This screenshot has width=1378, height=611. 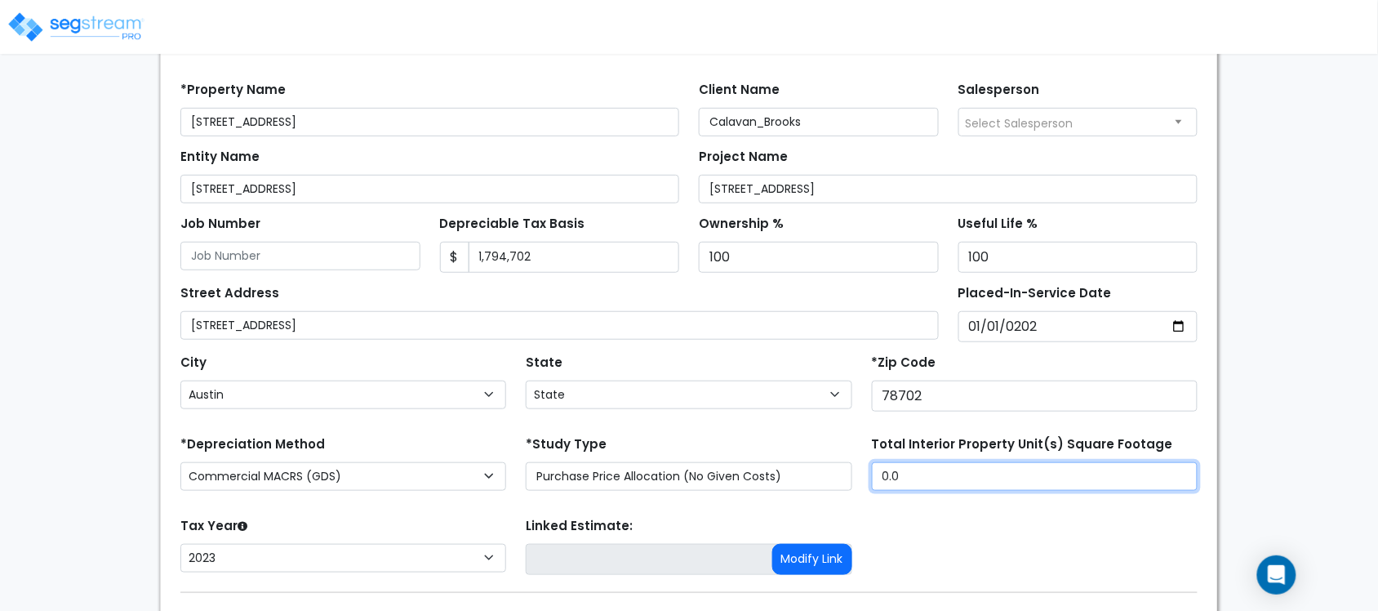 I want to click on img: logo_pro_r.png, so click(x=76, y=27).